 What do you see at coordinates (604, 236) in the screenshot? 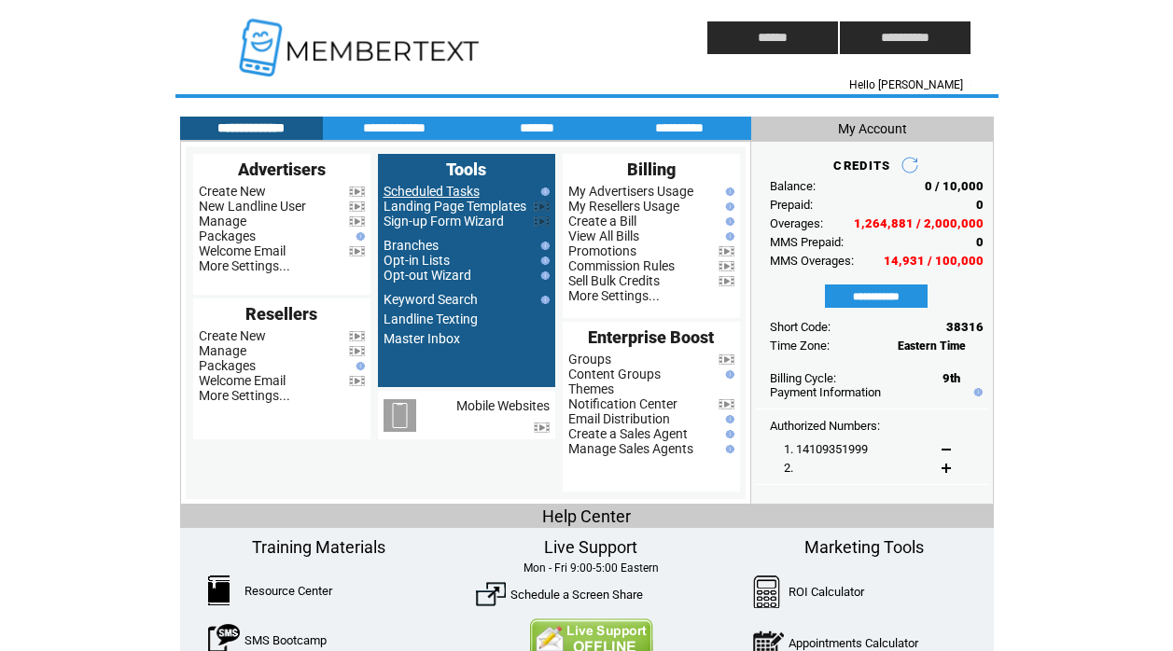
I see `a: View All Bills` at bounding box center [604, 236].